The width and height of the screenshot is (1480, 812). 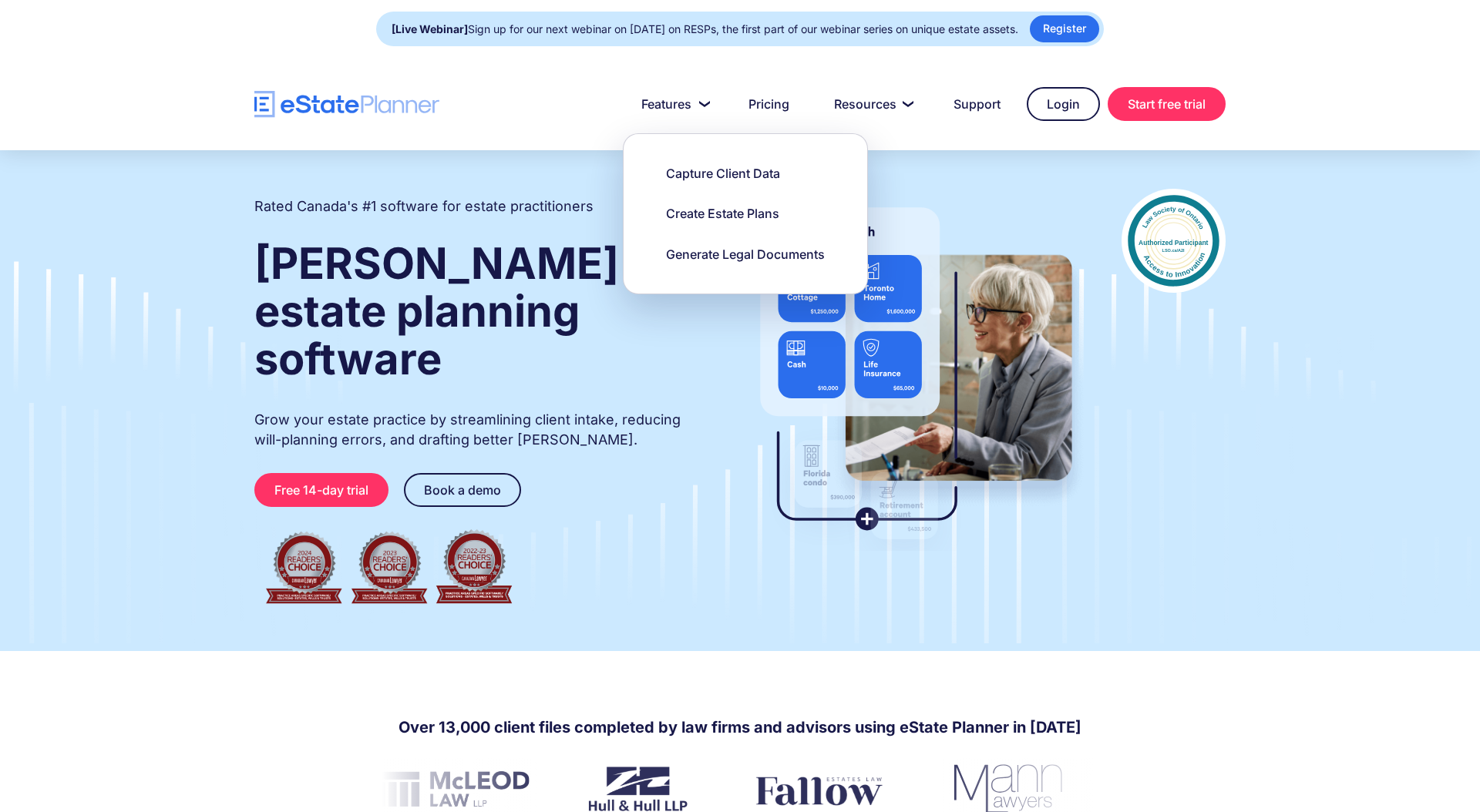 I want to click on a: Login, so click(x=1063, y=104).